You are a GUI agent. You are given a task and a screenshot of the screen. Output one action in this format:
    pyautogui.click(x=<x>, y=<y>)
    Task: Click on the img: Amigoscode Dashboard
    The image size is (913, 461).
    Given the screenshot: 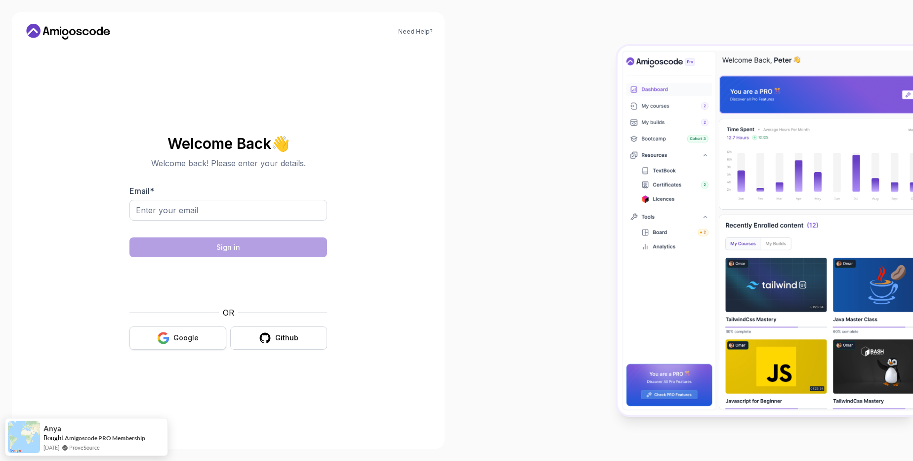 What is the action you would take?
    pyautogui.click(x=766, y=230)
    